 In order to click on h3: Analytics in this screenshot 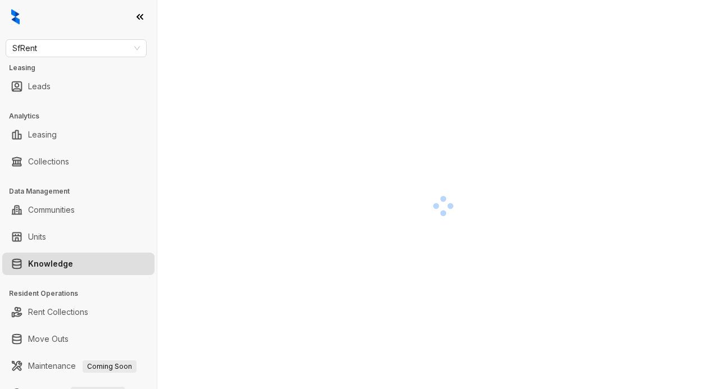, I will do `click(83, 116)`.